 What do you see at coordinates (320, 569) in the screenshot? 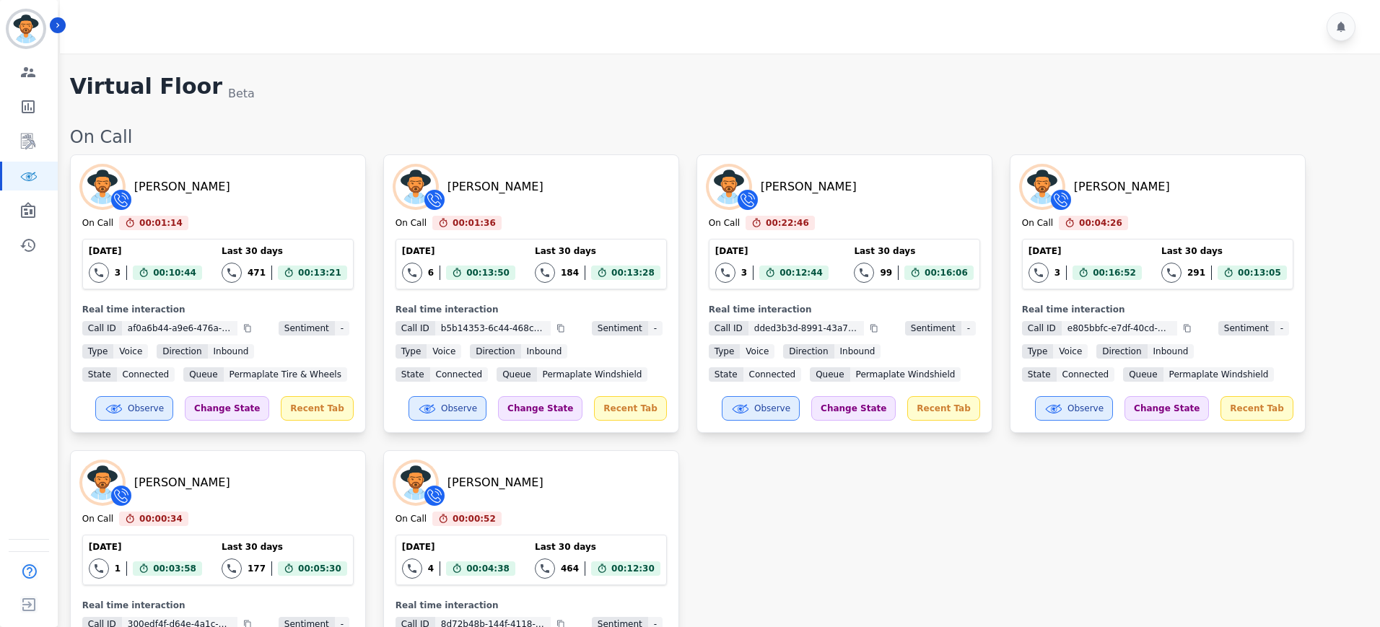
I see `span: 00:05:30` at bounding box center [320, 569].